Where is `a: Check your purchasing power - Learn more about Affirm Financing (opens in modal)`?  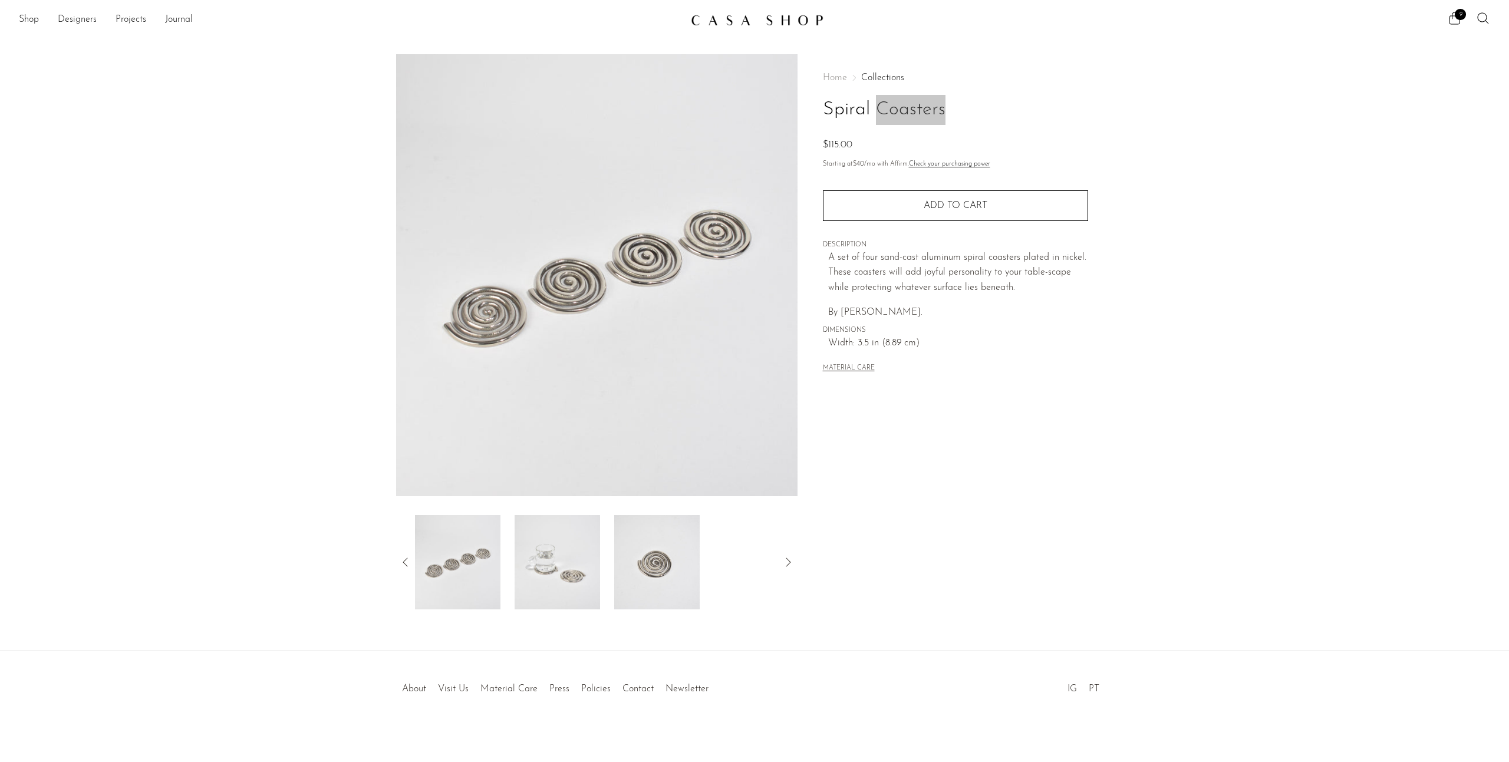
a: Check your purchasing power - Learn more about Affirm Financing (opens in modal) is located at coordinates (949, 164).